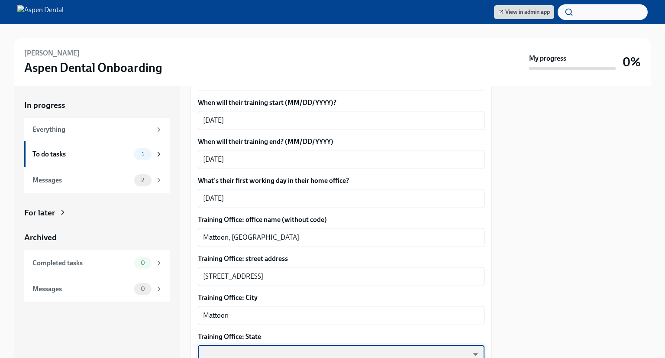  Describe the element at coordinates (97, 263) in the screenshot. I see `a: Completed tasks0` at that location.